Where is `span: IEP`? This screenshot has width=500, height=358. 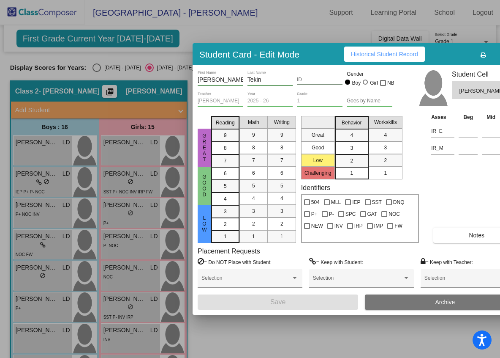
span: IEP is located at coordinates (356, 202).